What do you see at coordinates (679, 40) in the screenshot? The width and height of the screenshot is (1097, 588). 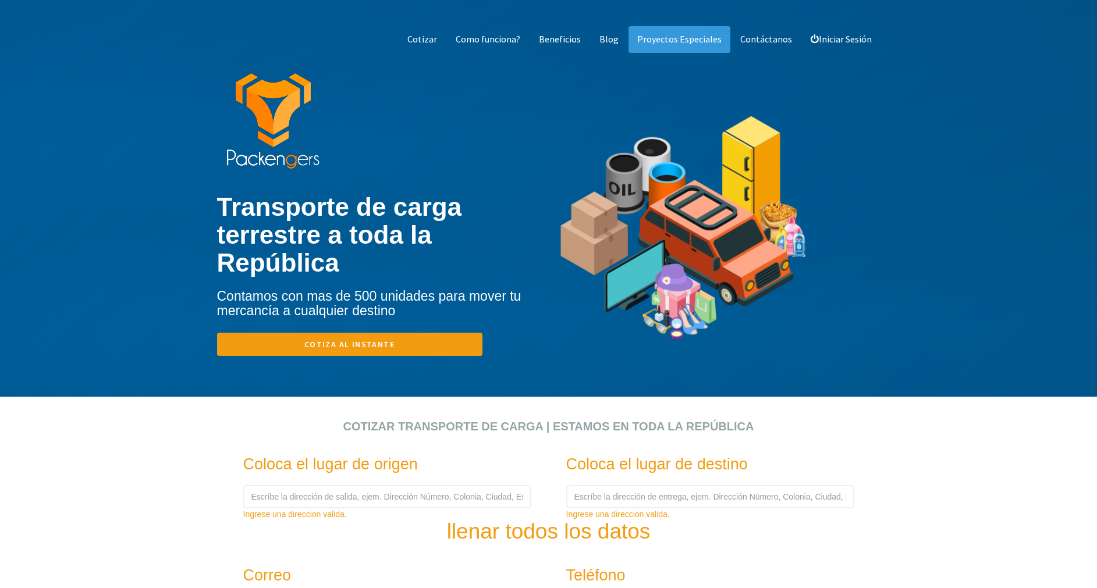 I see `a: Proyectos Especiales` at bounding box center [679, 40].